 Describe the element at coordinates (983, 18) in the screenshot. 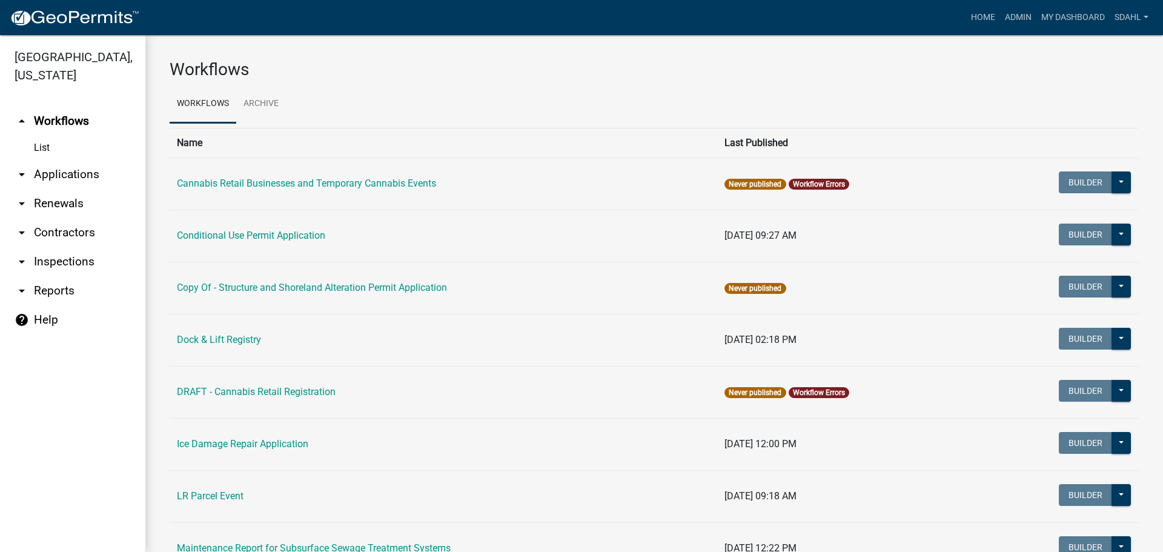

I see `a: Home` at that location.